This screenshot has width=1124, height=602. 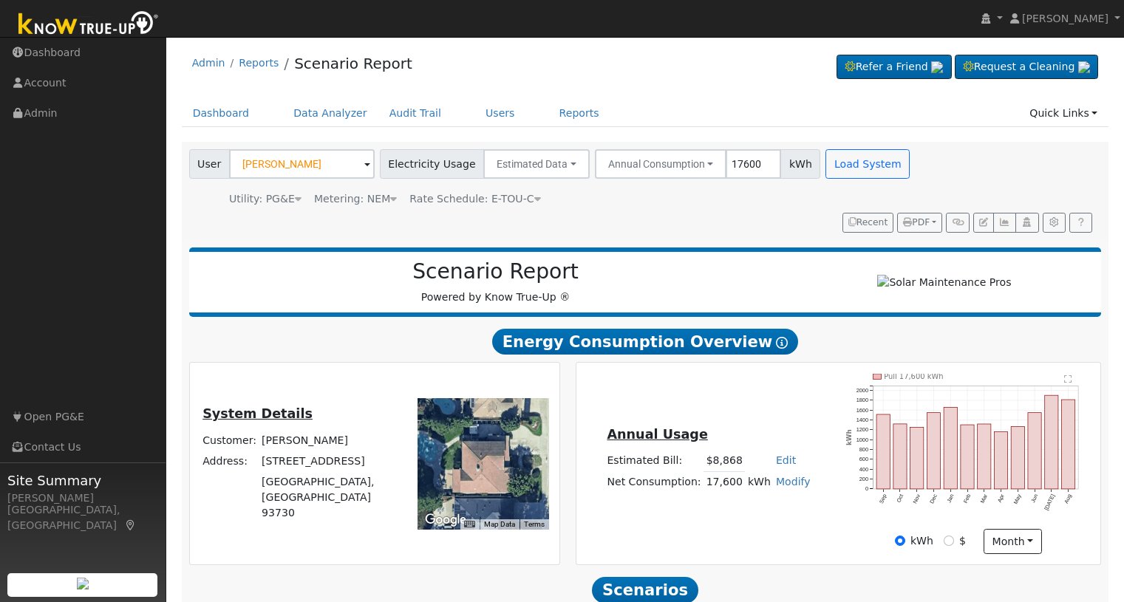 I want to click on text: 1000, so click(x=862, y=439).